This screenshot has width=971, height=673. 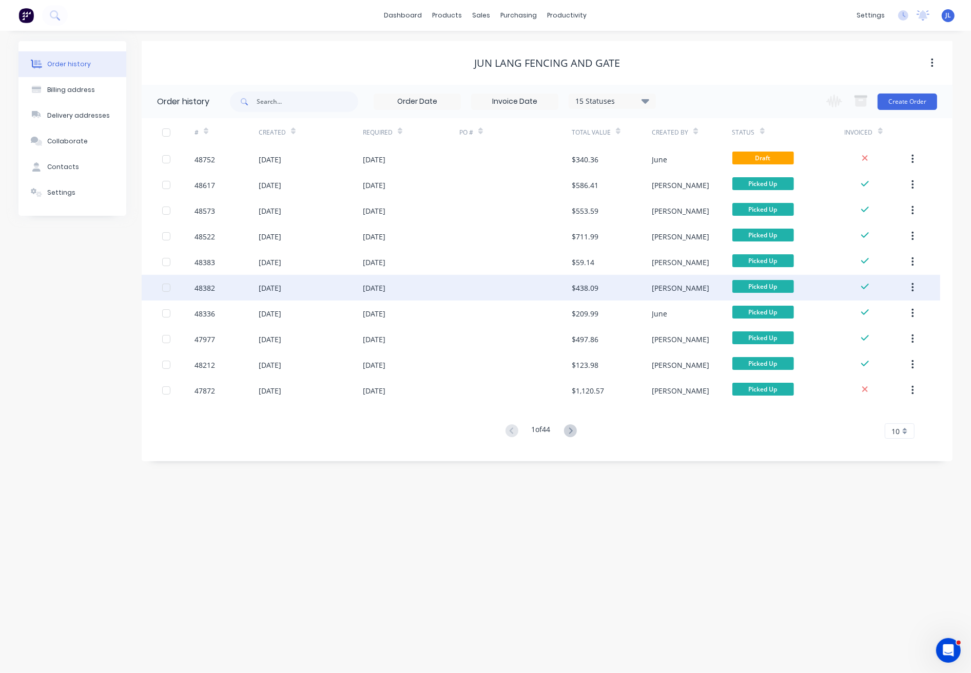 What do you see at coordinates (583, 262) in the screenshot?
I see `div: $59.14` at bounding box center [583, 262].